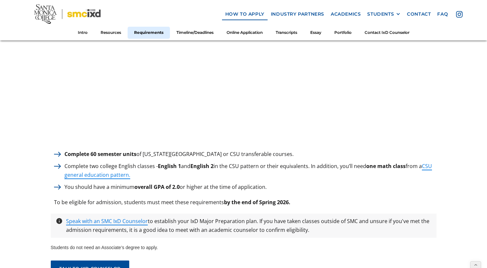 This screenshot has width=487, height=268. Describe the element at coordinates (287, 33) in the screenshot. I see `a: Transcripts` at that location.